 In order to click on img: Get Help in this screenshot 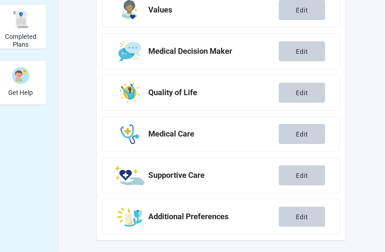, I will do `click(21, 76)`.